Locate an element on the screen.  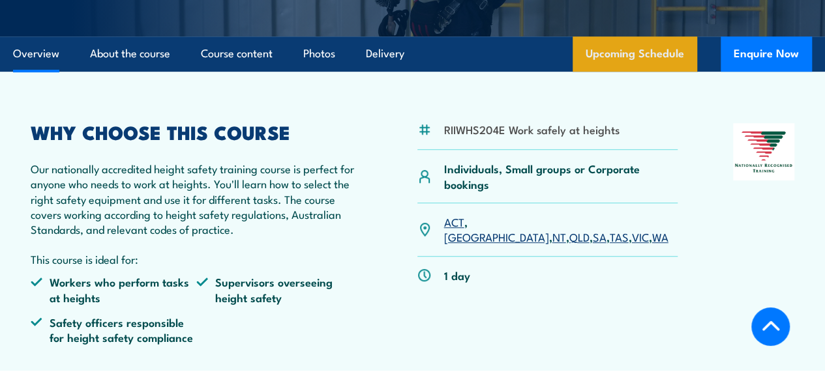
a: VIC is located at coordinates (640, 237).